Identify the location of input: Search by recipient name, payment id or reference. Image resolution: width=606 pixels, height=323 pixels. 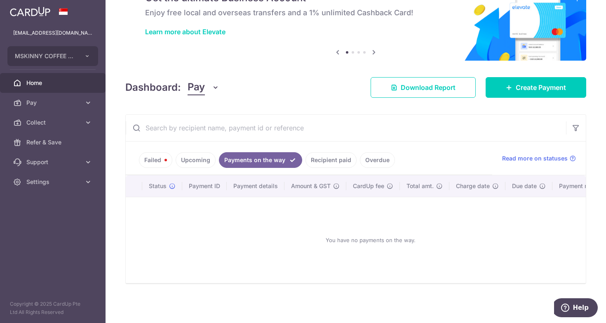
(346, 128).